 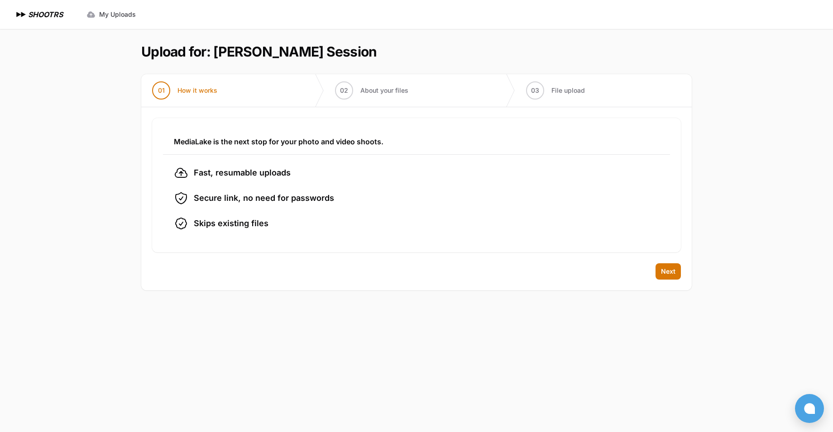 I want to click on button: 01 How it works, so click(x=185, y=91).